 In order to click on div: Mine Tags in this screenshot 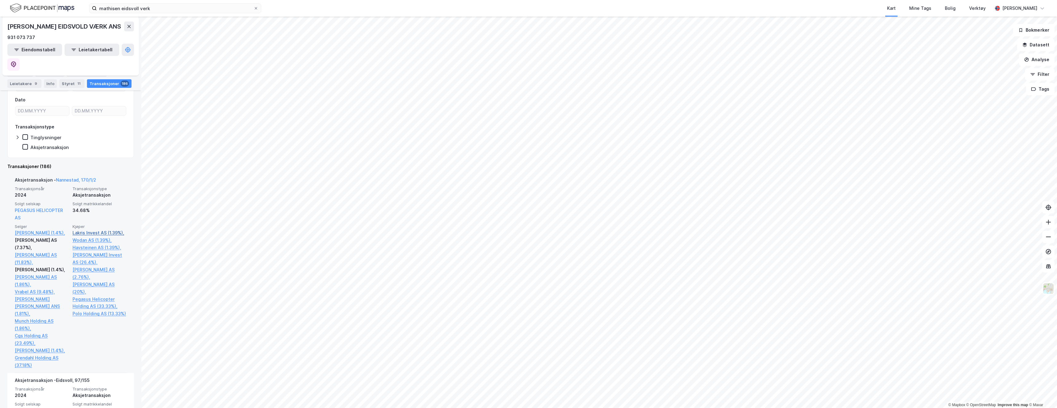, I will do `click(920, 8)`.